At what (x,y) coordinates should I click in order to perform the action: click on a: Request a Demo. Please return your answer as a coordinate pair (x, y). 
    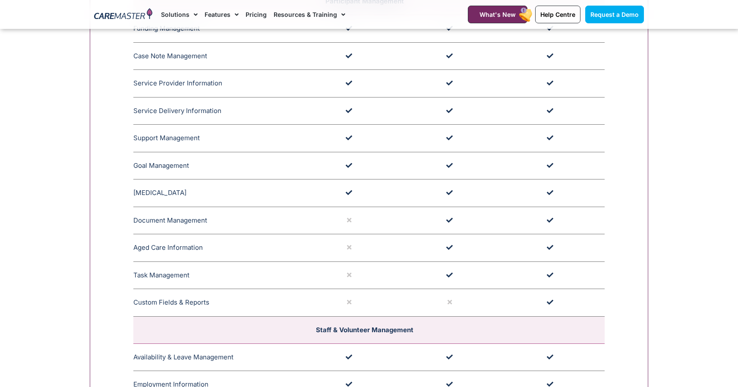
    Looking at the image, I should click on (615, 14).